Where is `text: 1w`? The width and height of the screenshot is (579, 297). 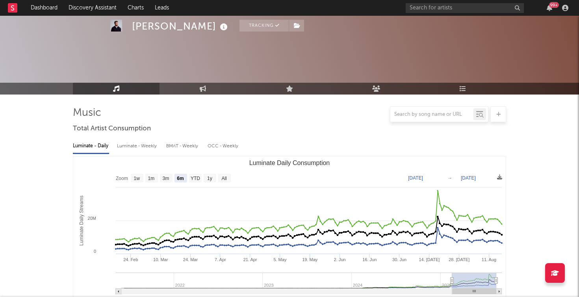 text: 1w is located at coordinates (137, 178).